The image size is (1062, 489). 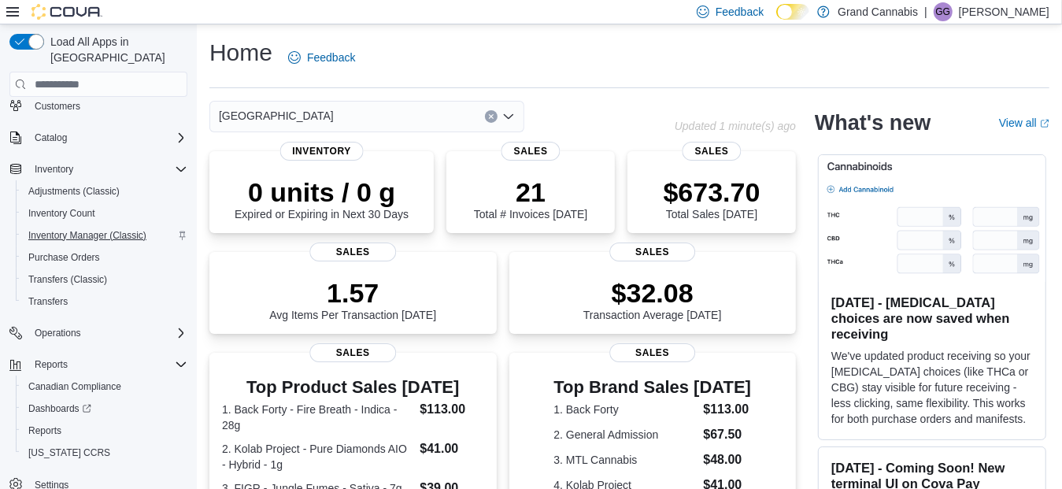 I want to click on a: Customers, so click(x=57, y=106).